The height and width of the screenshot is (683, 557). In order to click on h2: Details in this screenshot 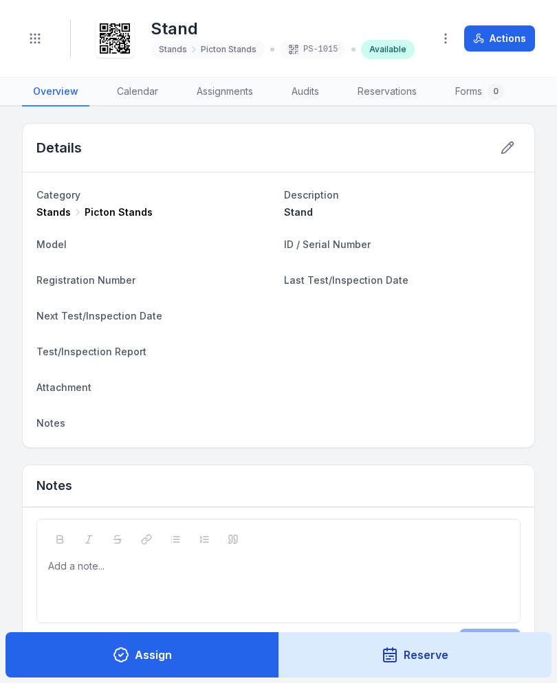, I will do `click(59, 148)`.